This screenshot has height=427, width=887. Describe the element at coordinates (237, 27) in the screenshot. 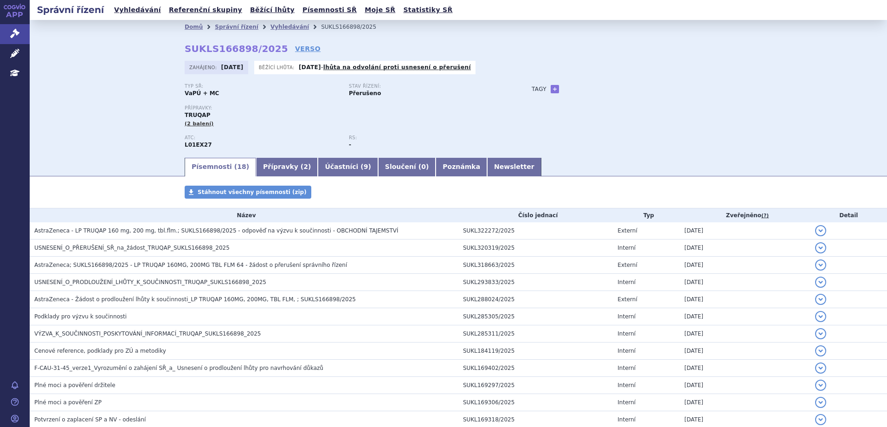

I see `a: Správní řízení` at that location.